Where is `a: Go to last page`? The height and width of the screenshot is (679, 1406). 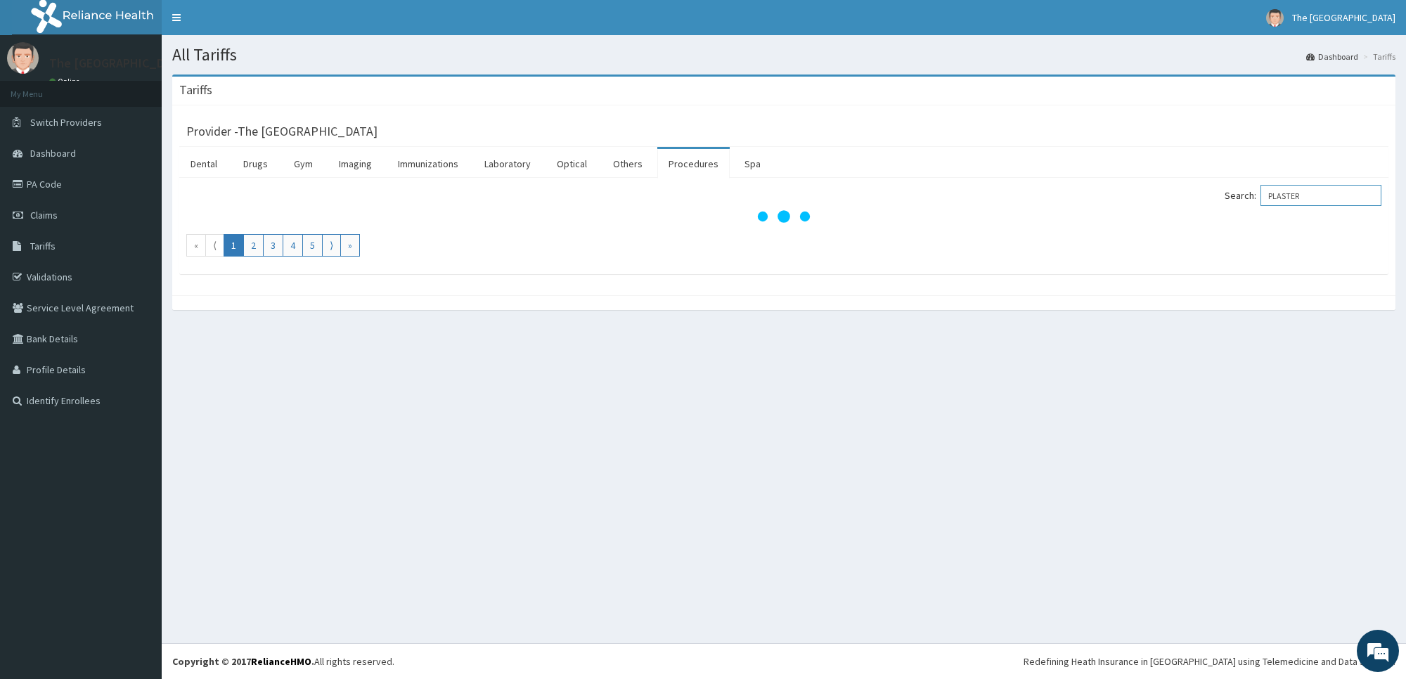 a: Go to last page is located at coordinates (350, 245).